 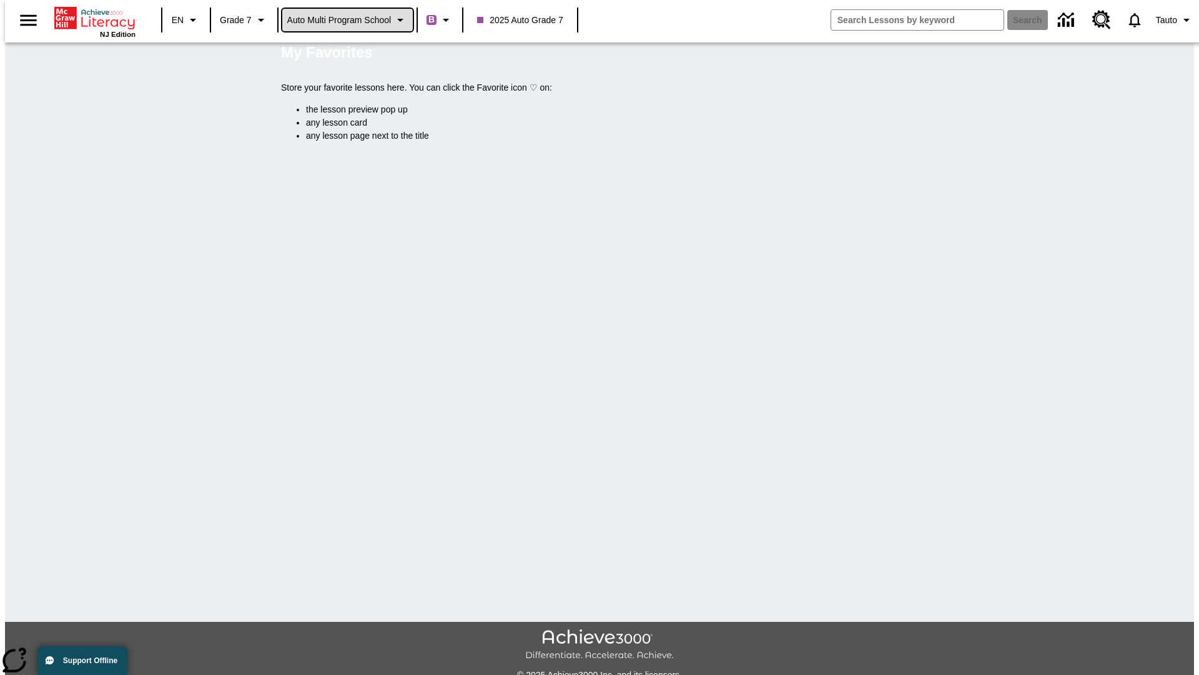 What do you see at coordinates (177, 20) in the screenshot?
I see `span: EN` at bounding box center [177, 20].